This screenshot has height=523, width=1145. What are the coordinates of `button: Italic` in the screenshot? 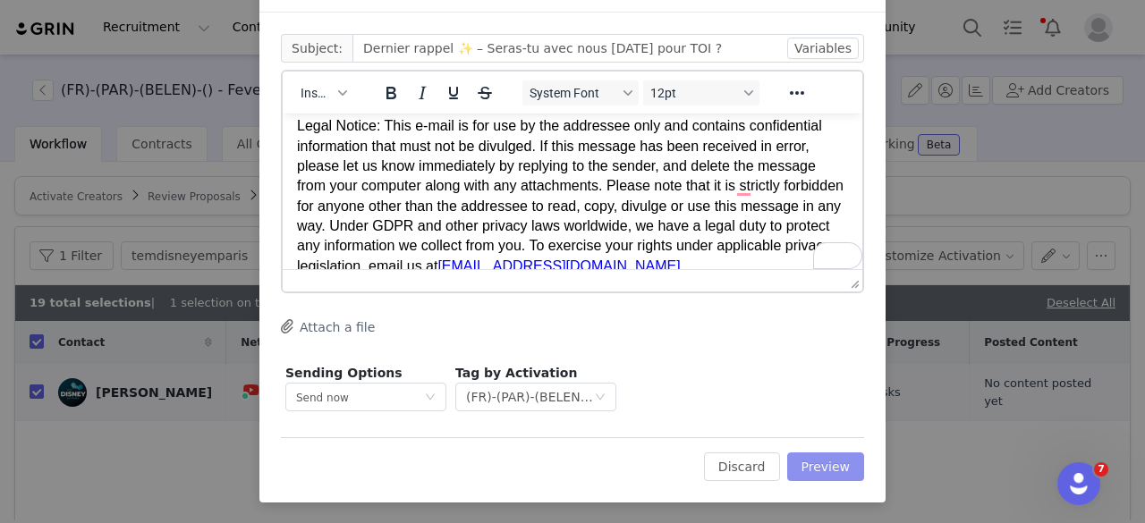 It's located at (422, 93).